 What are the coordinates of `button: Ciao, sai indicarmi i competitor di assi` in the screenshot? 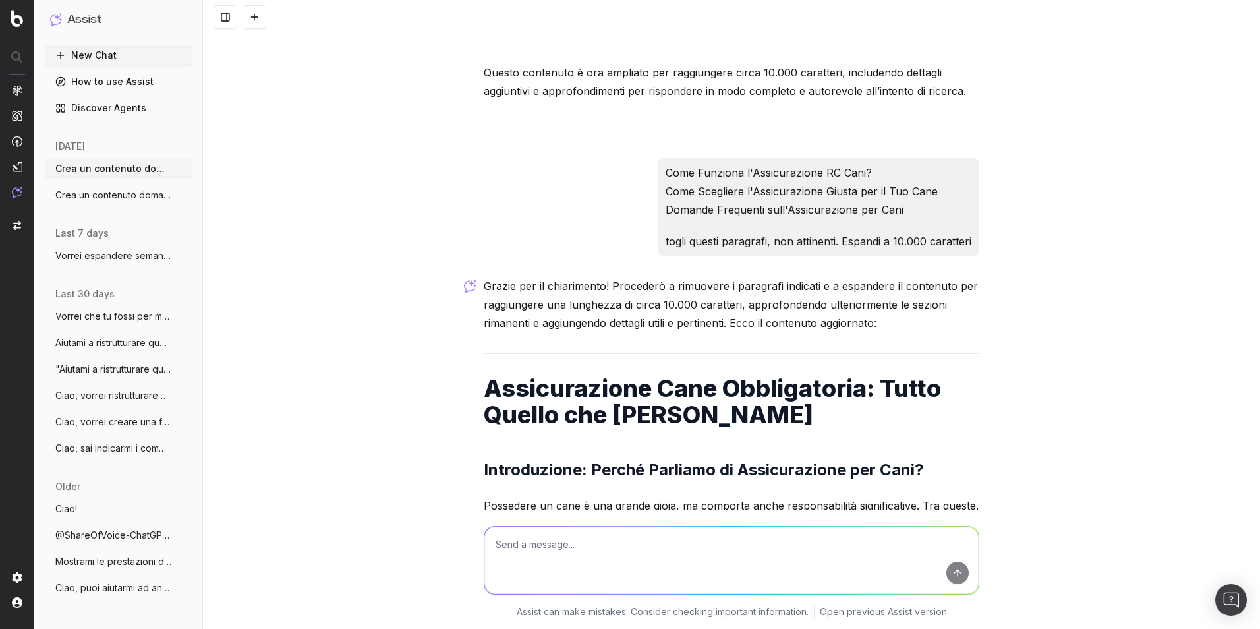 It's located at (119, 448).